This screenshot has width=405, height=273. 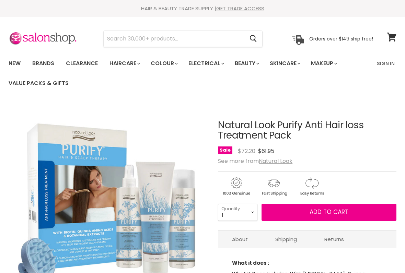 What do you see at coordinates (164, 63) in the screenshot?
I see `a: Colour` at bounding box center [164, 63].